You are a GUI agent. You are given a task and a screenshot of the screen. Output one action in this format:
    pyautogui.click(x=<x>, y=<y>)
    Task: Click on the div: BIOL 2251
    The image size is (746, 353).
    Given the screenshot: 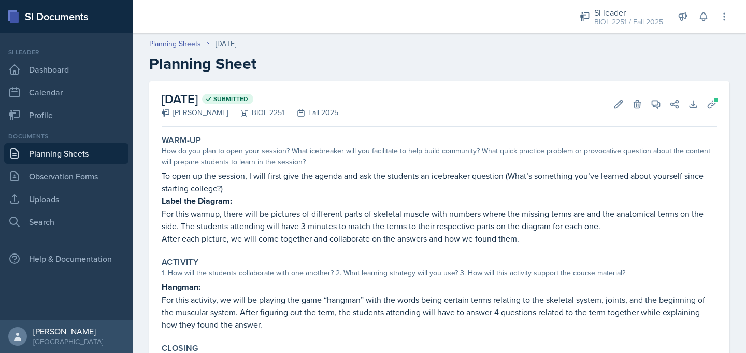 What is the action you would take?
    pyautogui.click(x=256, y=112)
    